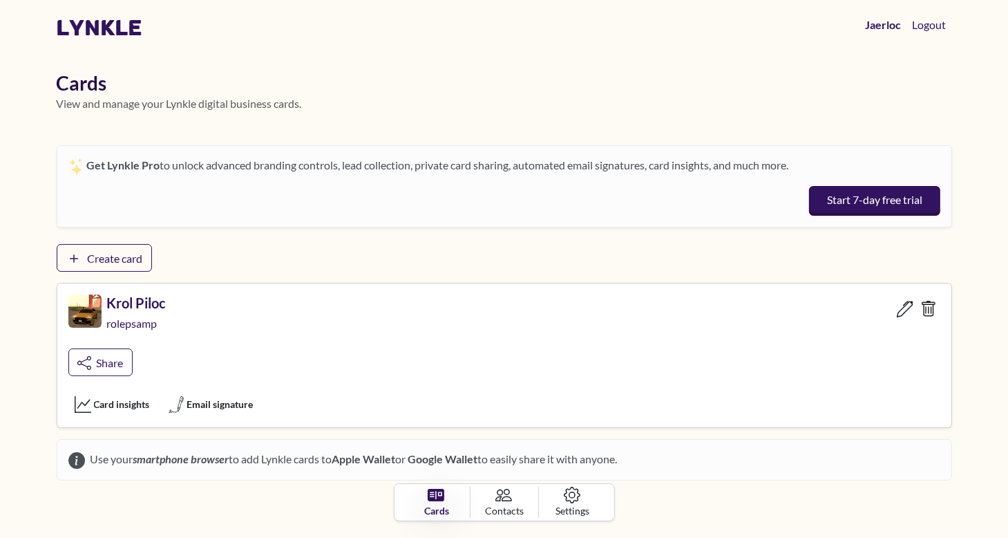 The height and width of the screenshot is (538, 1008). What do you see at coordinates (104, 258) in the screenshot?
I see `a: Create card` at bounding box center [104, 258].